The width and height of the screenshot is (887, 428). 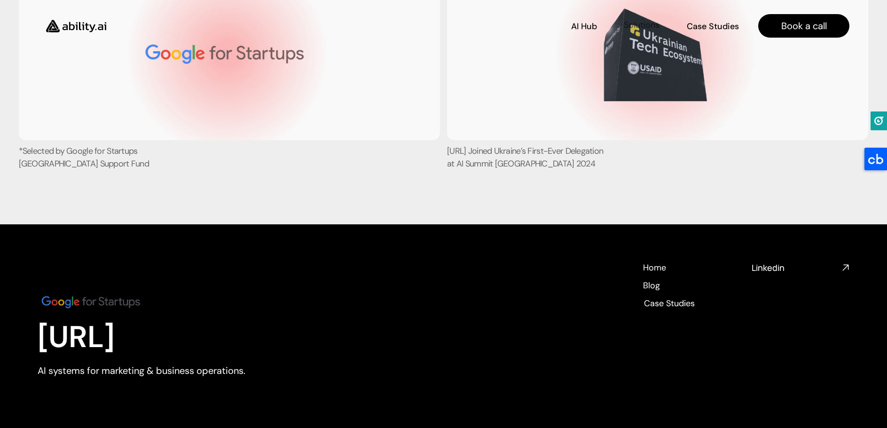 I want to click on p: Blog, so click(x=651, y=285).